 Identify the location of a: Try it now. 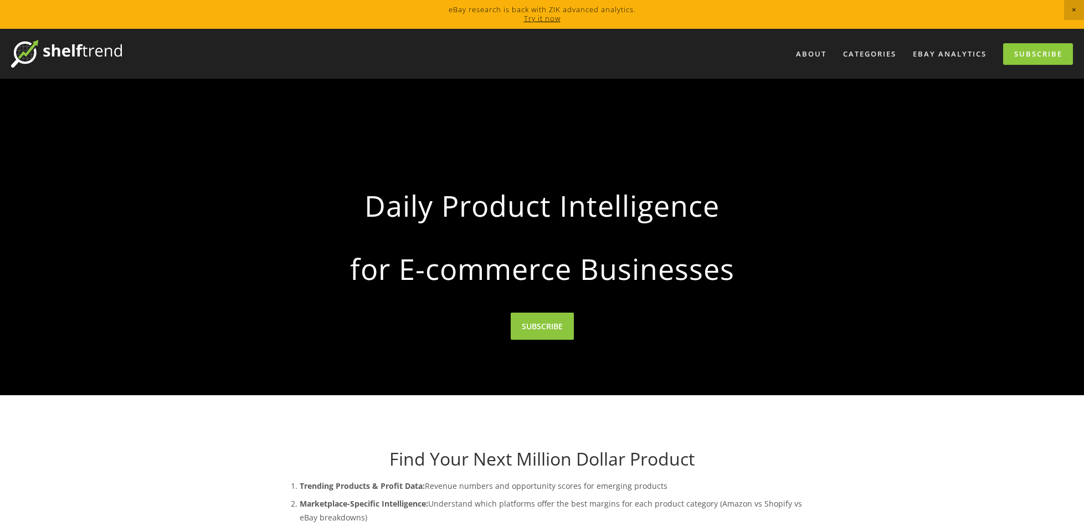
(542, 18).